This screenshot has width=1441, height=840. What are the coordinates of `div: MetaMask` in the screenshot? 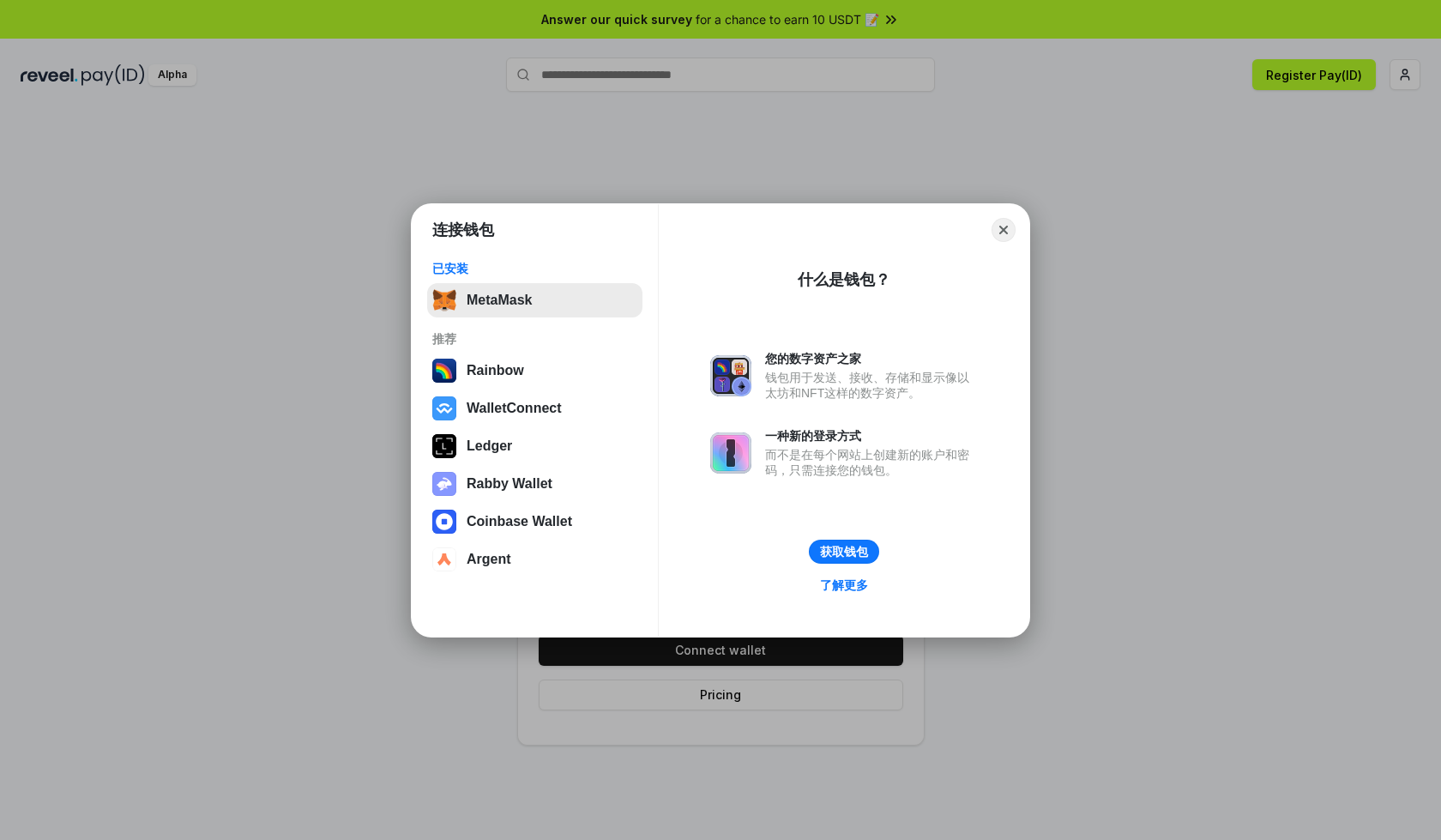 It's located at (499, 301).